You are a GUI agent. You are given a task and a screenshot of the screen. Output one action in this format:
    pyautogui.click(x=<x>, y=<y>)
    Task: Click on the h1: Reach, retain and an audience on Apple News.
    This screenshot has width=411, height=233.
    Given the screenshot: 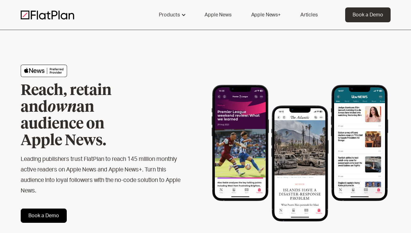 What is the action you would take?
    pyautogui.click(x=84, y=116)
    